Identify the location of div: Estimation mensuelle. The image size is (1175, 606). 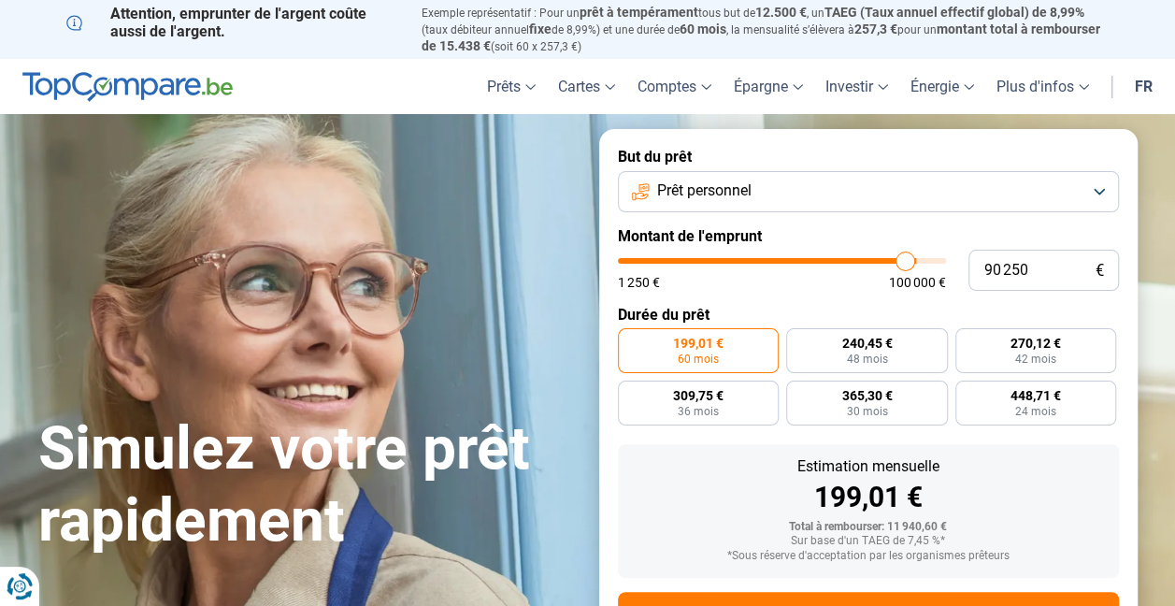
(868, 466).